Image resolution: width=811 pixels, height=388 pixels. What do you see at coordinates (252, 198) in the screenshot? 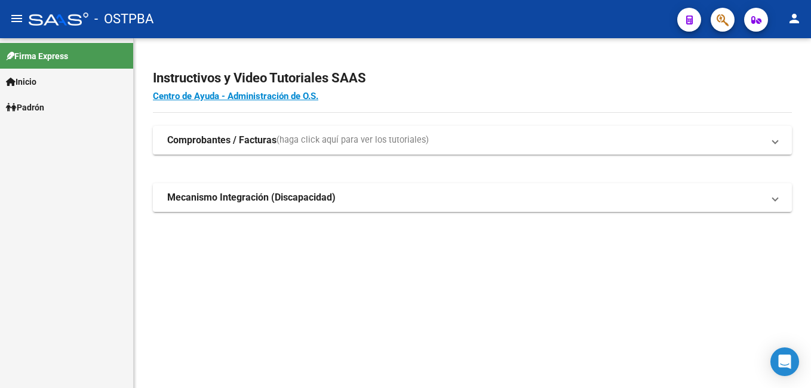
I see `strong: Mecanismo Integración (Discapacidad)` at bounding box center [252, 198].